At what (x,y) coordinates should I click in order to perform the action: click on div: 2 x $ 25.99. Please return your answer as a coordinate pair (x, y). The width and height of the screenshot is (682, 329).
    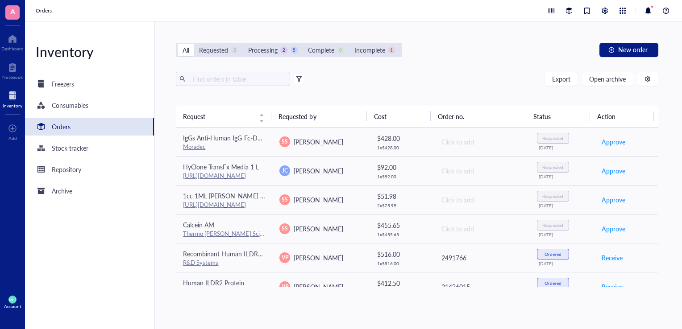
    Looking at the image, I should click on (402, 206).